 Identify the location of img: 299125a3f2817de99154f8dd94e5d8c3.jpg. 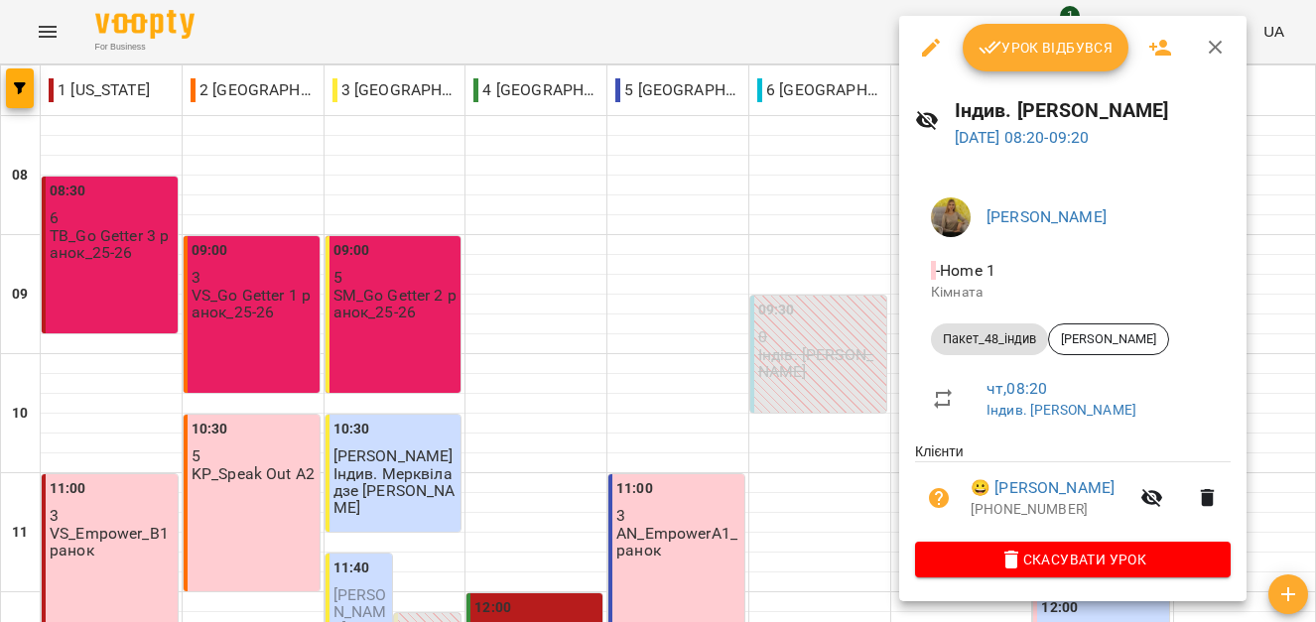
(951, 217).